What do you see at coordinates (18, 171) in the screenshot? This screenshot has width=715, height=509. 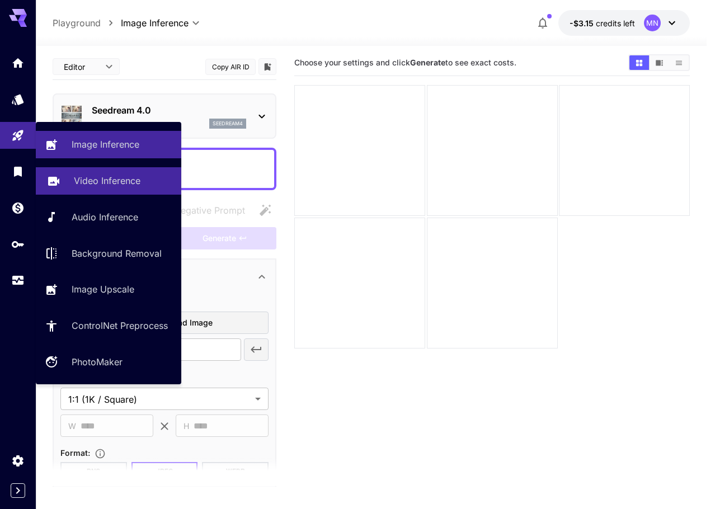 I see `div: Library` at bounding box center [18, 171].